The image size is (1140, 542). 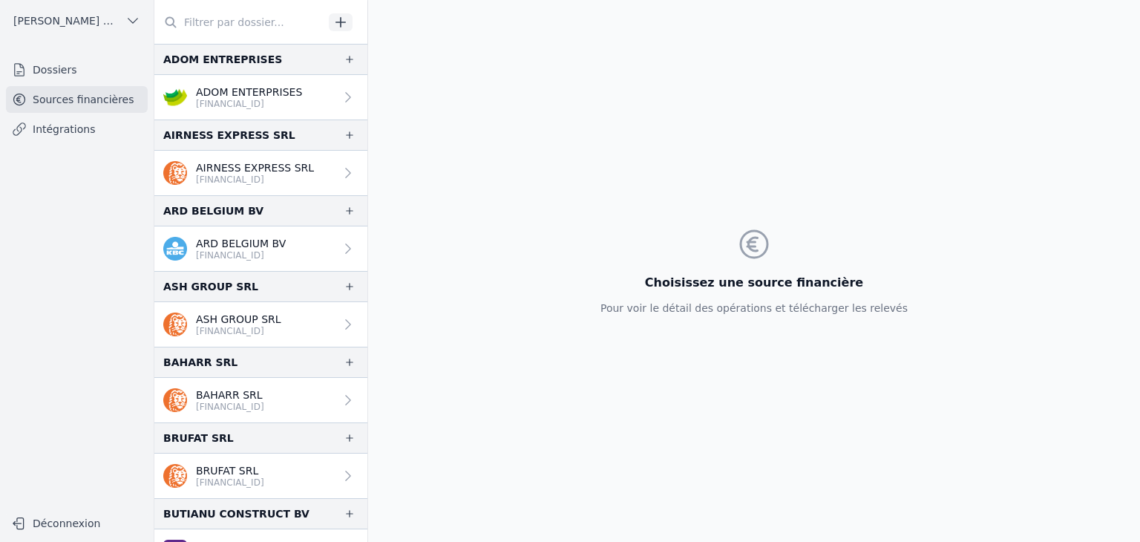 I want to click on a: Sources financières, so click(x=76, y=99).